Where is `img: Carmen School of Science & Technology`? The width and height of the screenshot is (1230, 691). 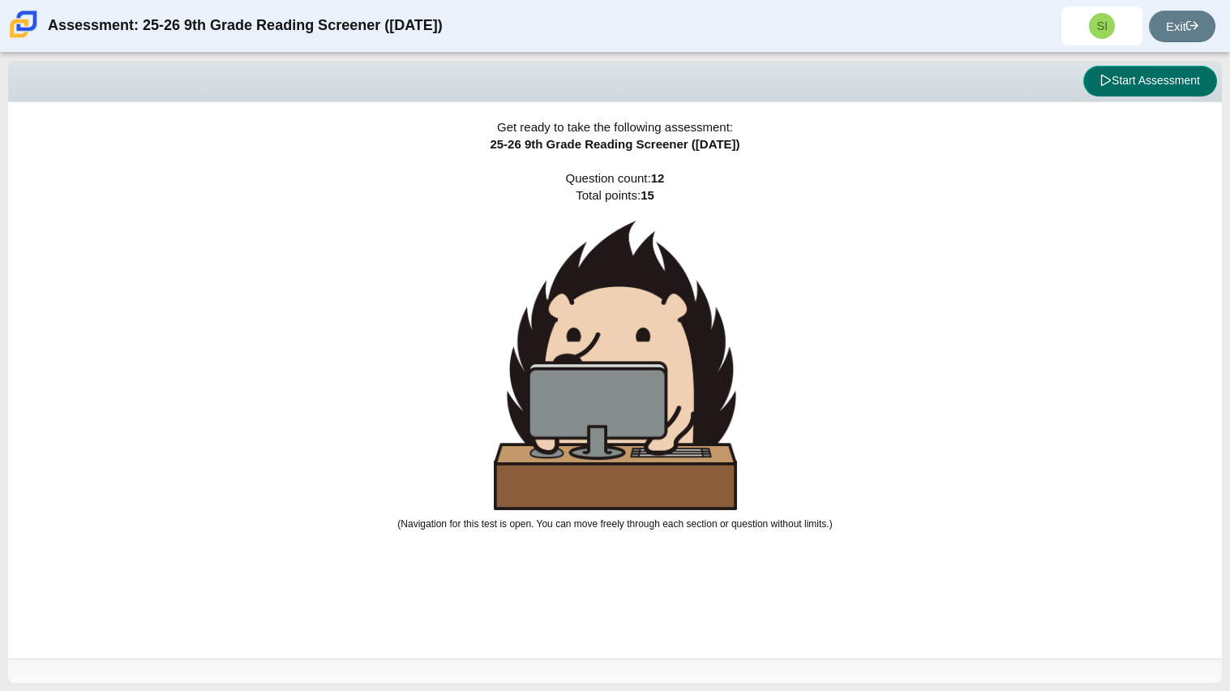
img: Carmen School of Science & Technology is located at coordinates (24, 24).